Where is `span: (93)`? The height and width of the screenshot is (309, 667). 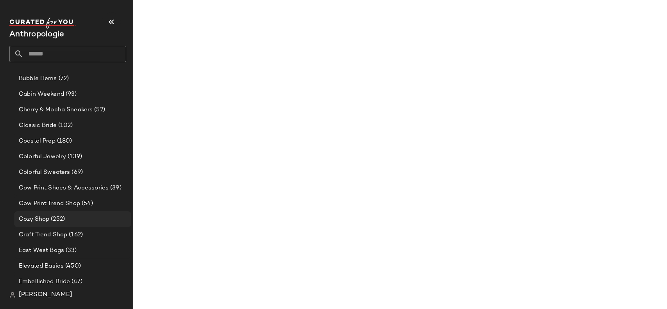 span: (93) is located at coordinates (70, 94).